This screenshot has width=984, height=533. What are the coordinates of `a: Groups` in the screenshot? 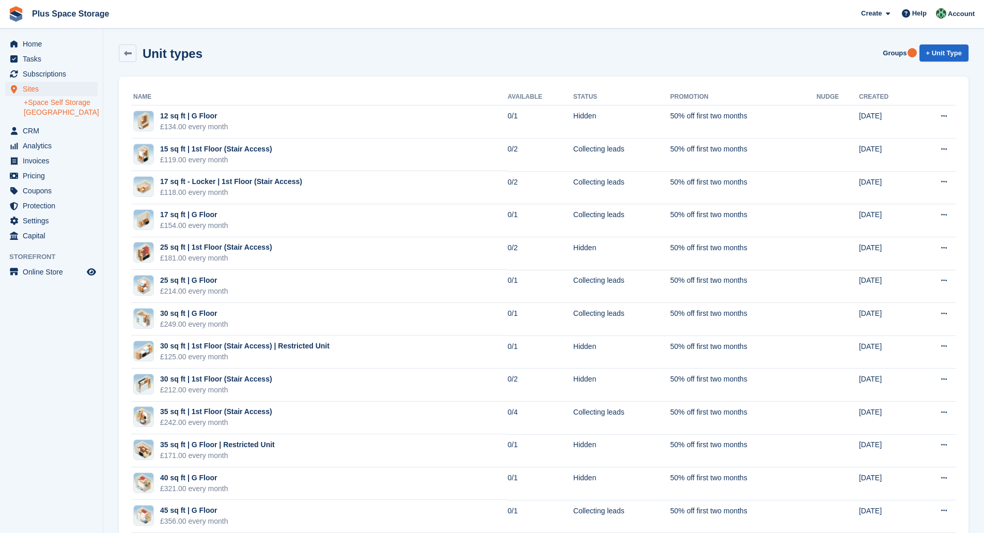 It's located at (895, 53).